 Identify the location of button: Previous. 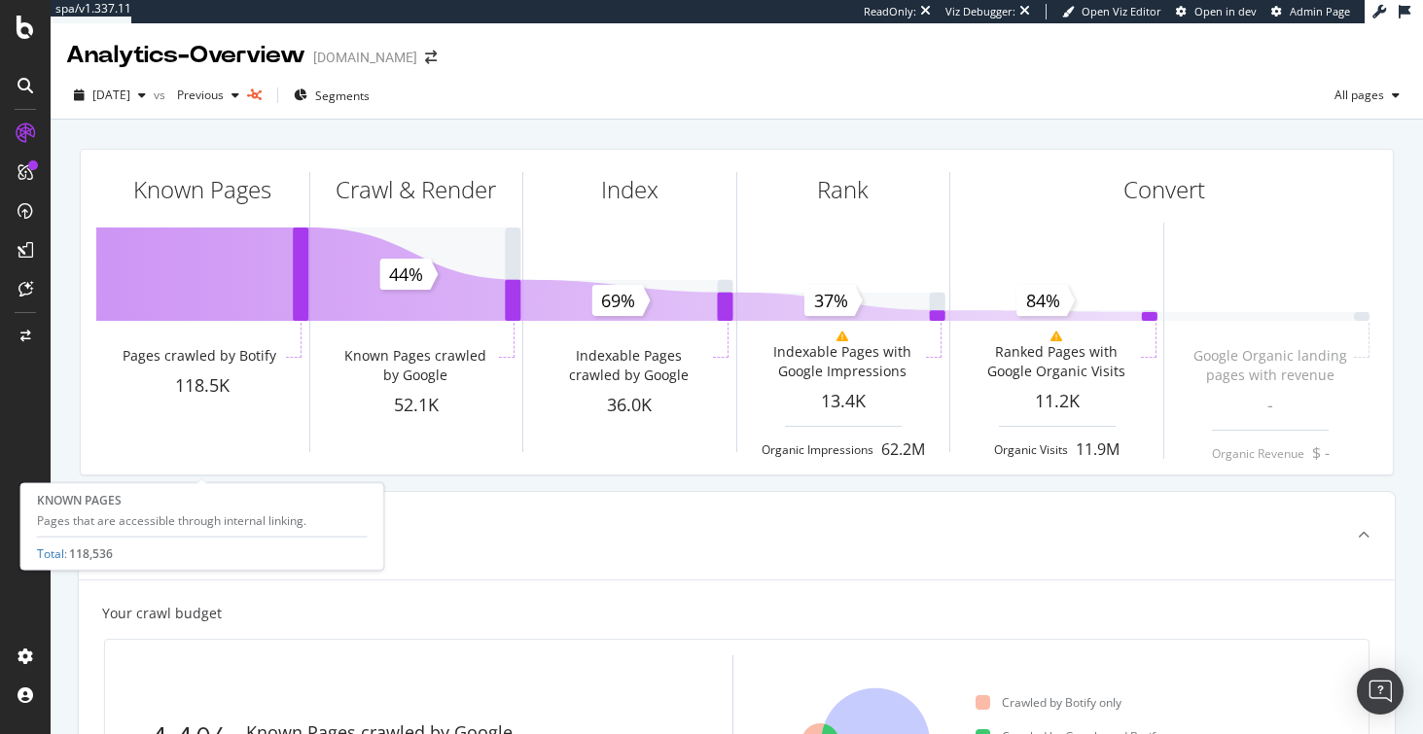
(208, 95).